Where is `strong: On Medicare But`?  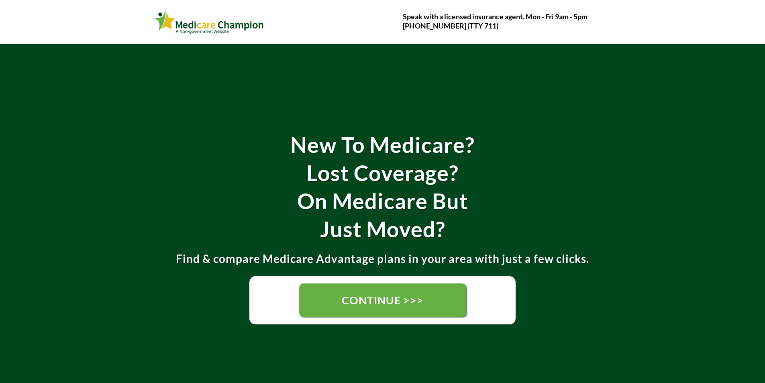 strong: On Medicare But is located at coordinates (383, 201).